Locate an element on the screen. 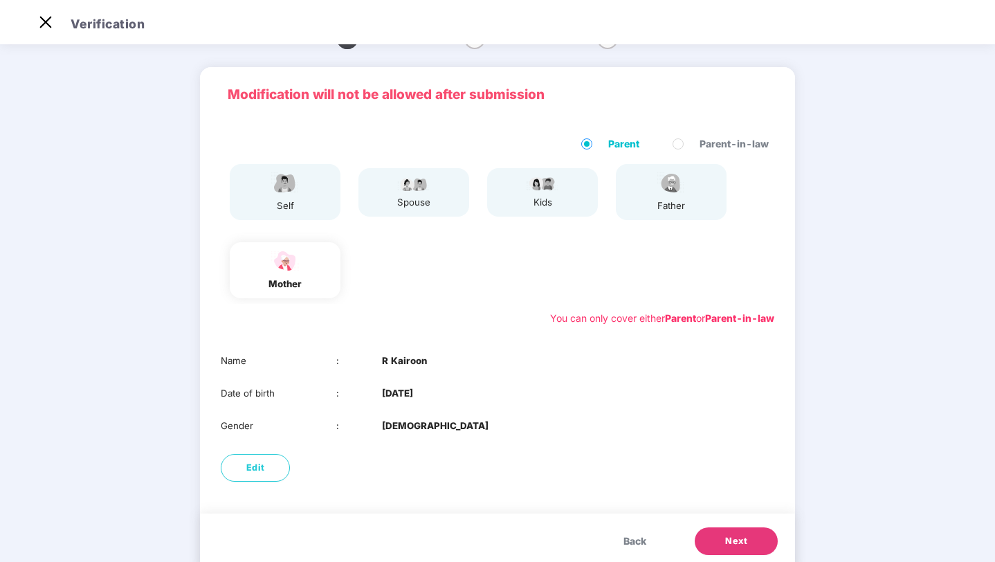 The image size is (995, 562). button: Next is located at coordinates (736, 541).